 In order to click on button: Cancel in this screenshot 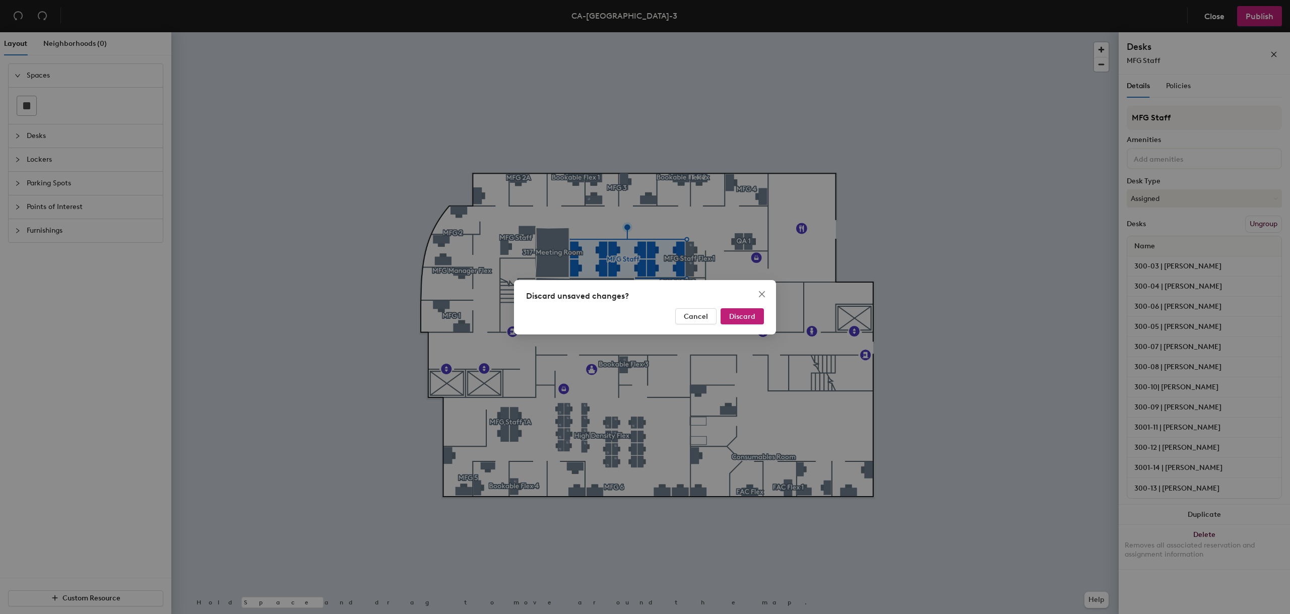, I will do `click(696, 316)`.